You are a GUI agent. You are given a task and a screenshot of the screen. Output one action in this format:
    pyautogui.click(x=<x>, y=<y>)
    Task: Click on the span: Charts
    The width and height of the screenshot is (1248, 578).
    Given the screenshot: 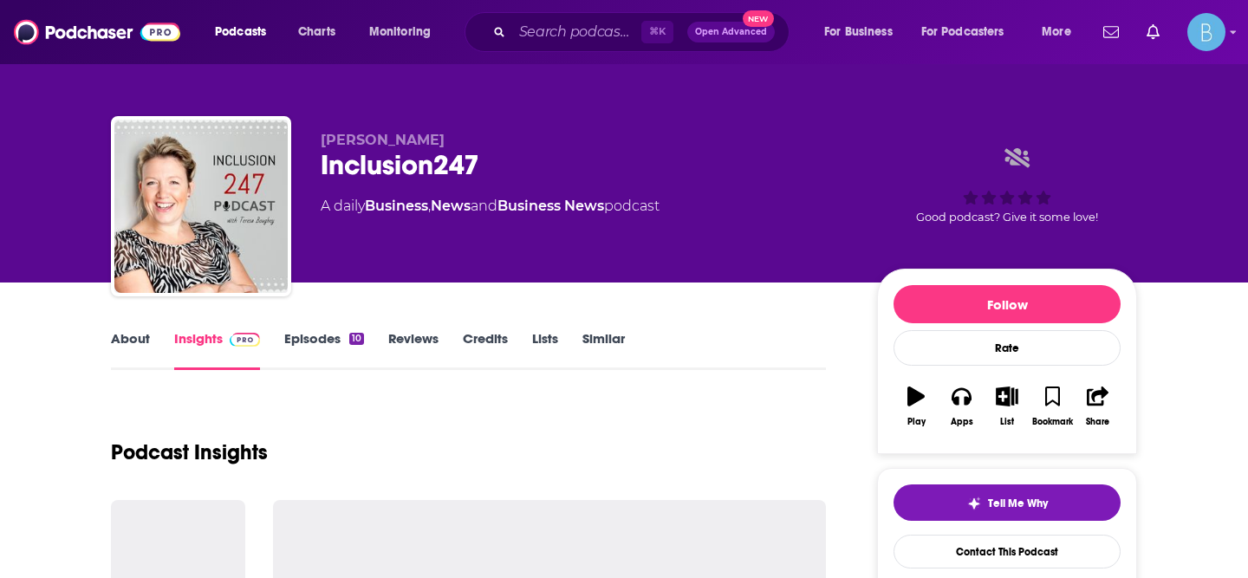 What is the action you would take?
    pyautogui.click(x=316, y=32)
    